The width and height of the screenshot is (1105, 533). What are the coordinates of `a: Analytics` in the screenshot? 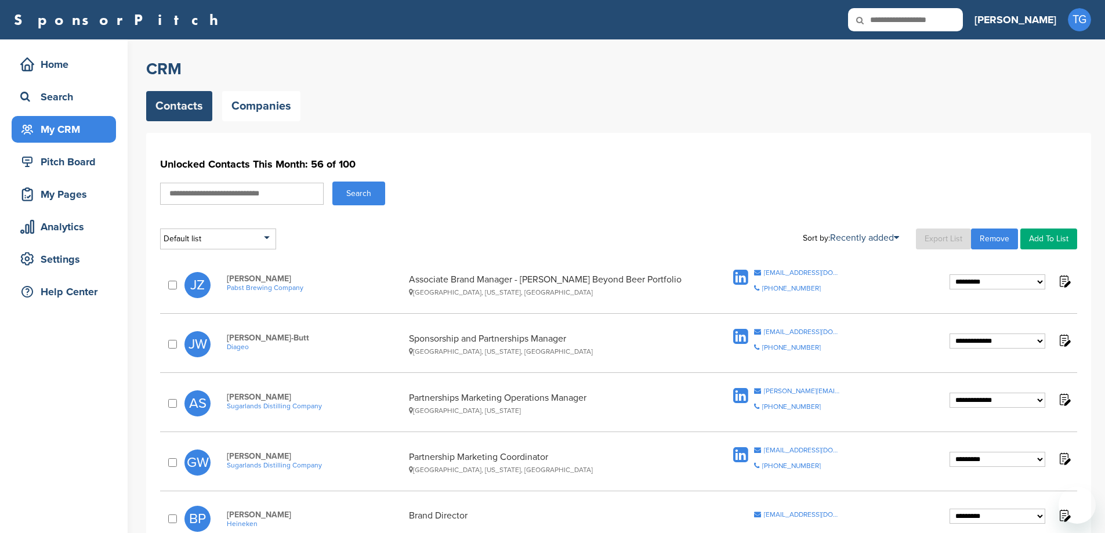 It's located at (64, 227).